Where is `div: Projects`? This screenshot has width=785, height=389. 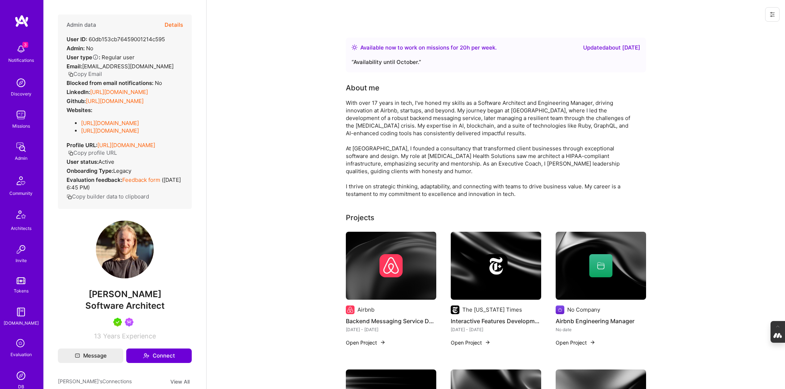 div: Projects is located at coordinates (360, 218).